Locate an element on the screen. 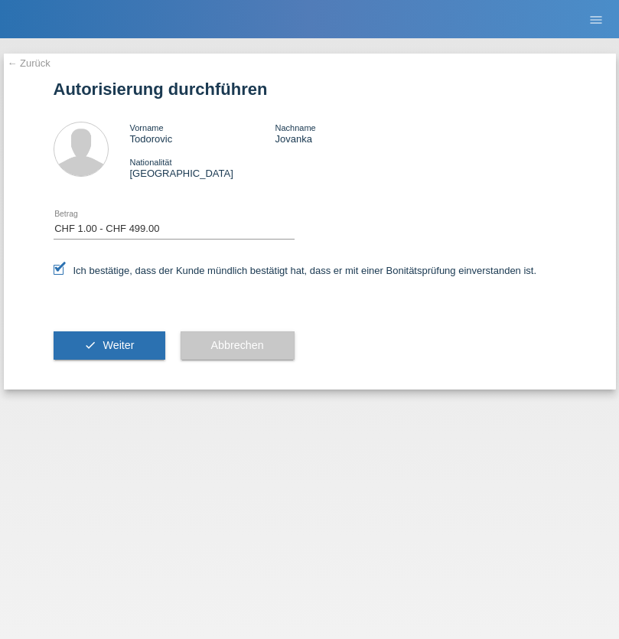 This screenshot has height=639, width=619. a: menu is located at coordinates (596, 19).